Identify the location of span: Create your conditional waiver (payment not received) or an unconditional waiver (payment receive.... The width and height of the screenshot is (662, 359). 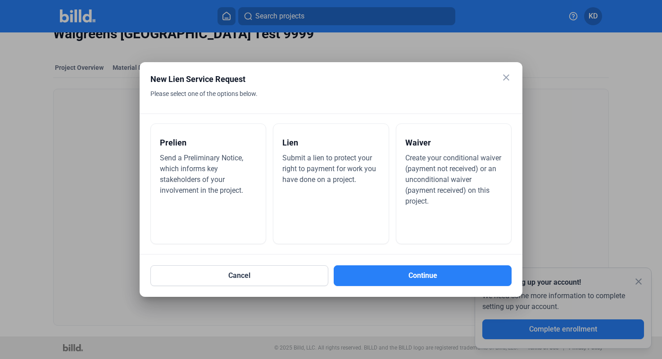
(453, 179).